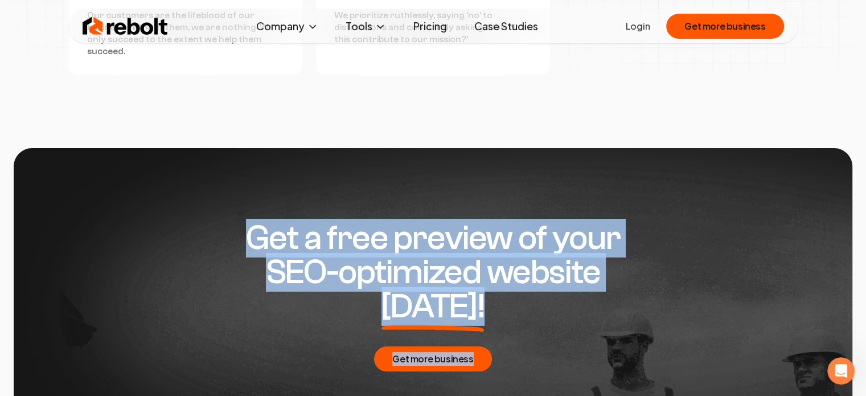 The height and width of the screenshot is (396, 866). I want to click on a: Pricing, so click(430, 26).